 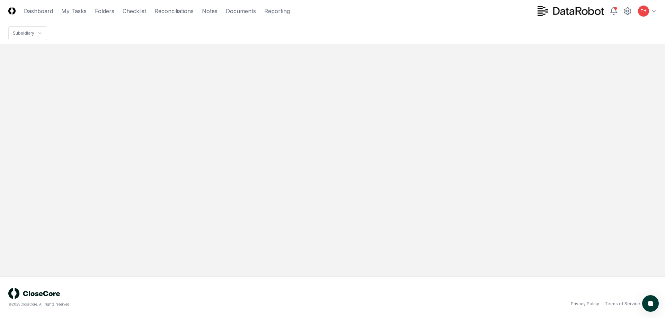 I want to click on img: DataRobot logo, so click(x=571, y=11).